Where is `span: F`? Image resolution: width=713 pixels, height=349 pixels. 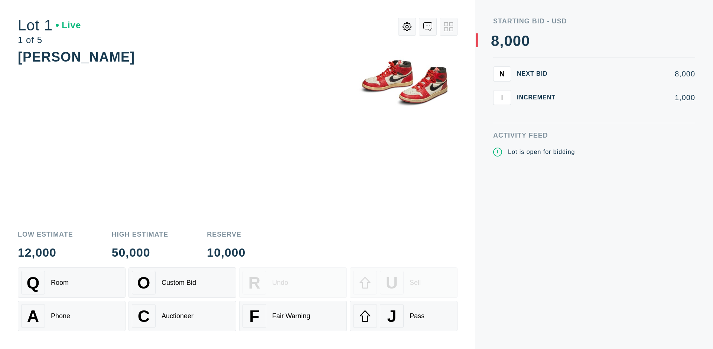 span: F is located at coordinates (254, 316).